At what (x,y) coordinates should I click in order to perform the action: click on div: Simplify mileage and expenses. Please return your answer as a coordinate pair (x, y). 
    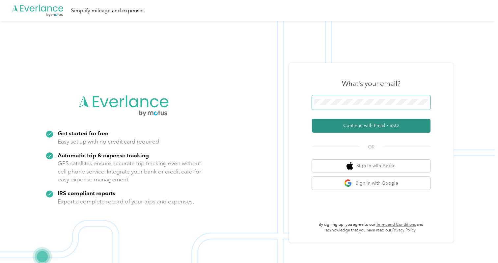
    Looking at the image, I should click on (108, 11).